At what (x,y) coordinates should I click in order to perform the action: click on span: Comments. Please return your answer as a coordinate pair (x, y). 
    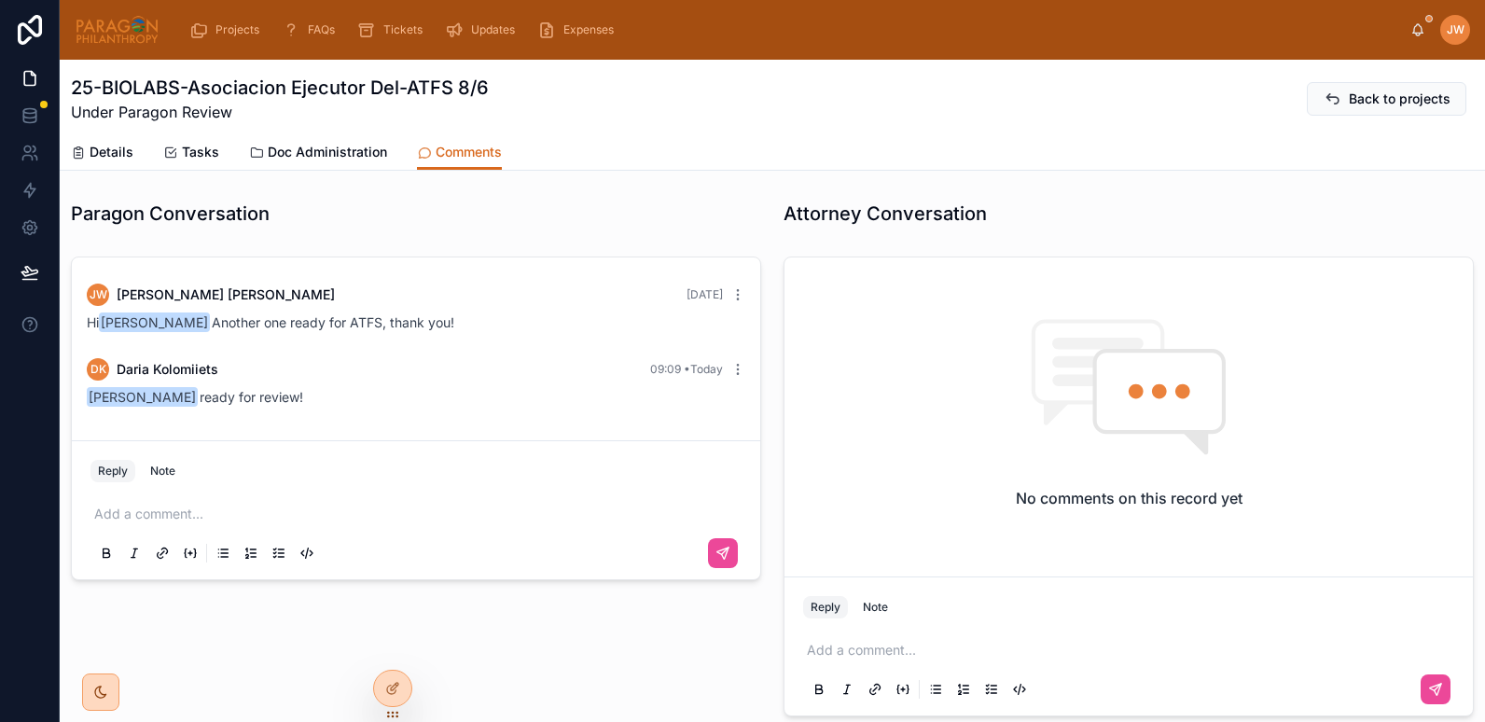
    Looking at the image, I should click on (468, 152).